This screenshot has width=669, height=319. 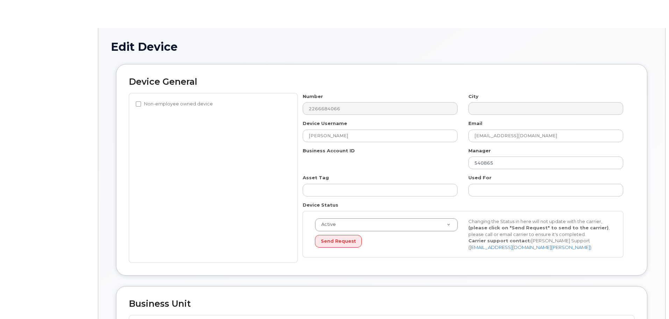 I want to click on input: Select manager, so click(x=546, y=163).